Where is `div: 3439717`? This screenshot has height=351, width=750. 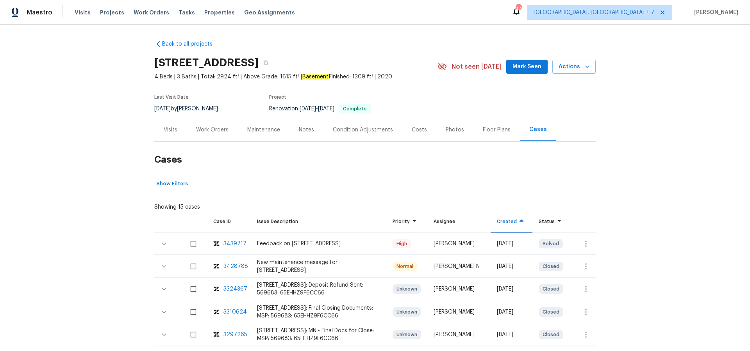 div: 3439717 is located at coordinates (235, 244).